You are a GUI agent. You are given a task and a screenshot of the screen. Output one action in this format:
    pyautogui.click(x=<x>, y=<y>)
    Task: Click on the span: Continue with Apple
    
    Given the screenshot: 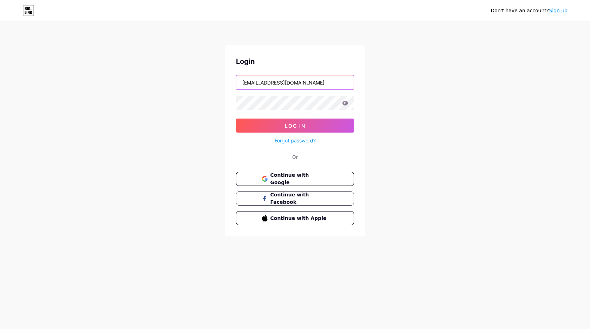 What is the action you would take?
    pyautogui.click(x=299, y=218)
    